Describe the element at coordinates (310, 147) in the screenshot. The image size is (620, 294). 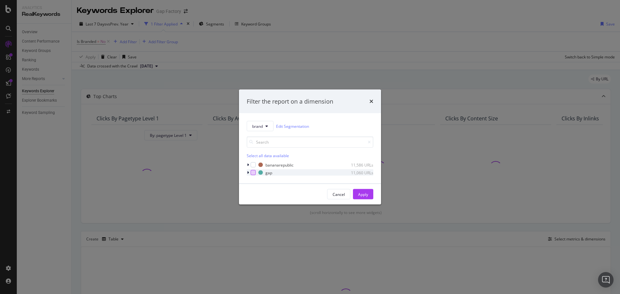
I see `div: modal` at that location.